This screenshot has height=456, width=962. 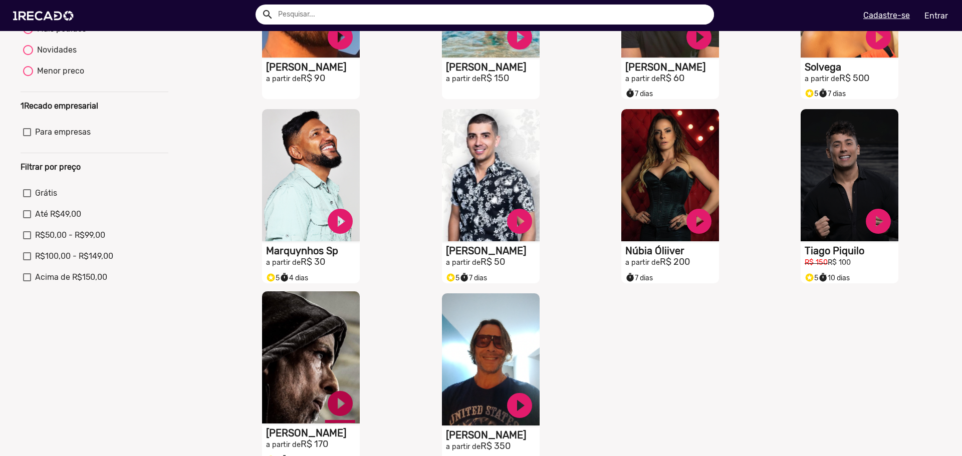 I want to click on h1: Núbia Óliiver, so click(x=672, y=251).